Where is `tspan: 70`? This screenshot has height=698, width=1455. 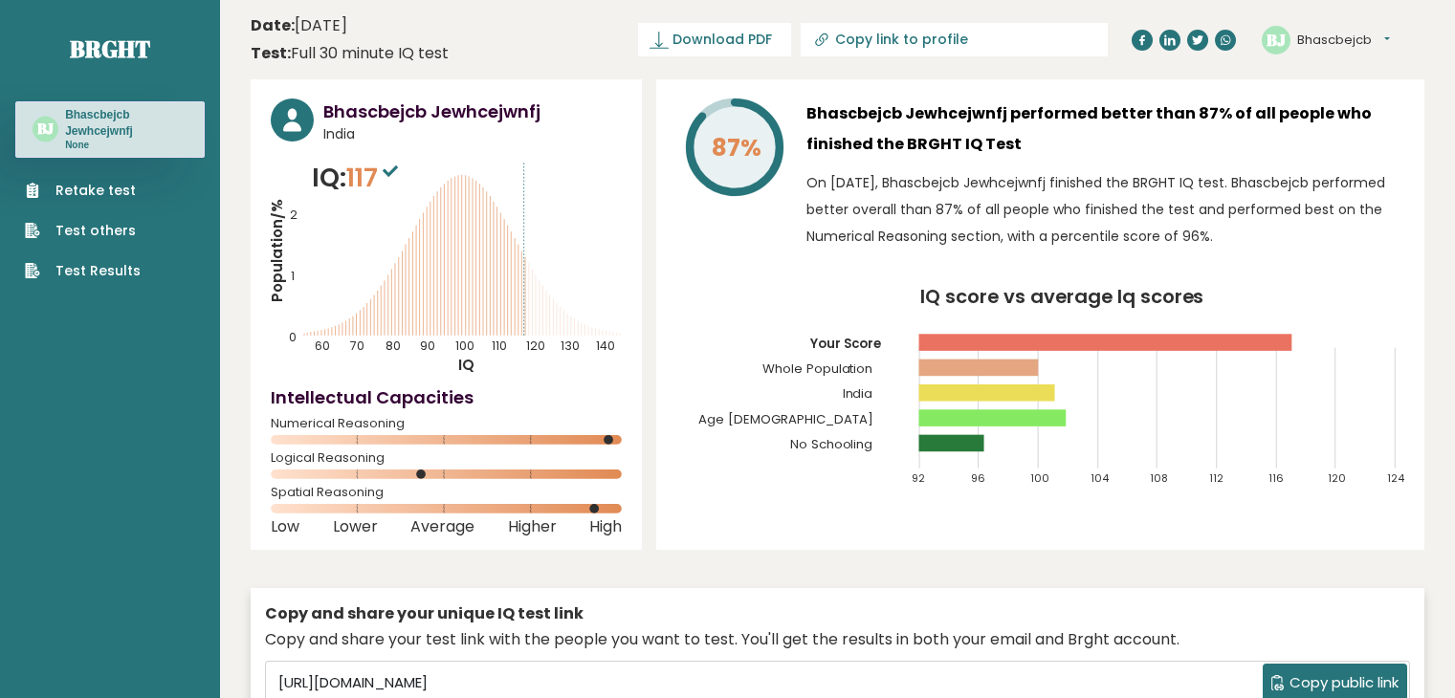 tspan: 70 is located at coordinates (357, 345).